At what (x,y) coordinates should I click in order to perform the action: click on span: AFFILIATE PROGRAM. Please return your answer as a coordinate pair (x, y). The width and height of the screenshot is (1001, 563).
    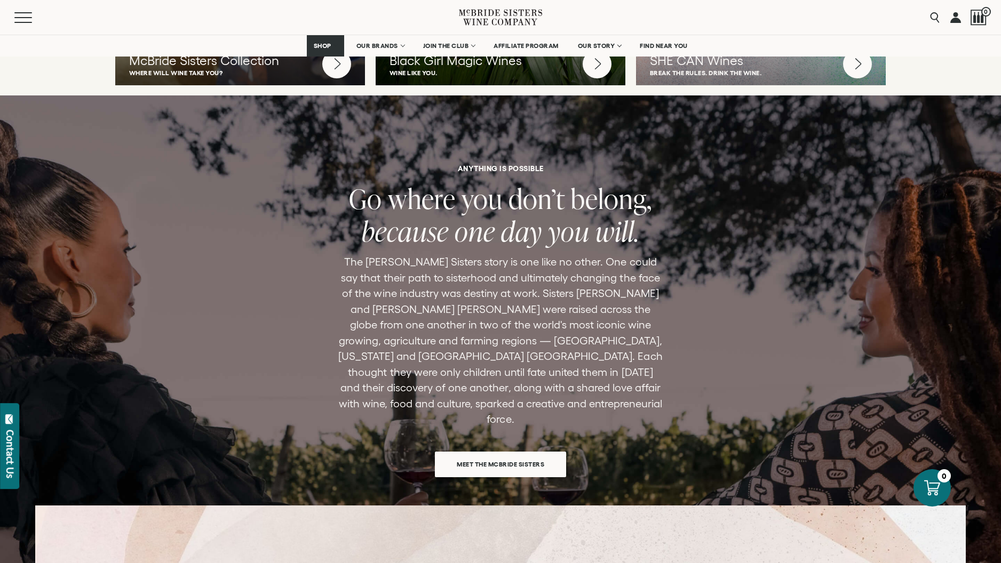
    Looking at the image, I should click on (526, 46).